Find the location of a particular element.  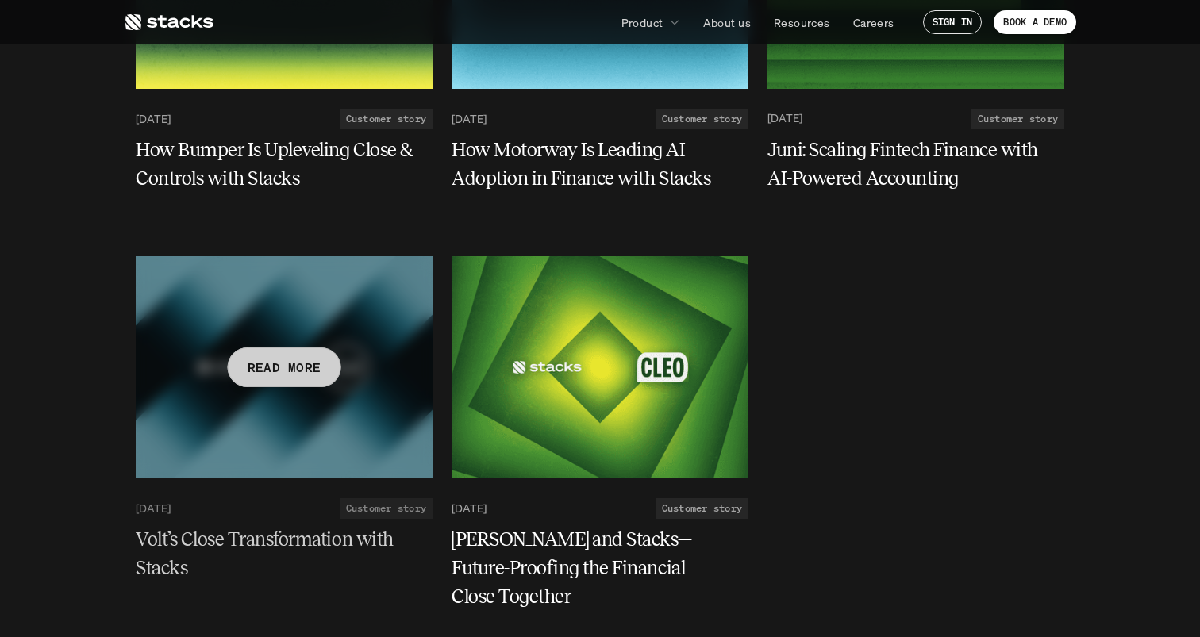

p: Resources is located at coordinates (802, 22).